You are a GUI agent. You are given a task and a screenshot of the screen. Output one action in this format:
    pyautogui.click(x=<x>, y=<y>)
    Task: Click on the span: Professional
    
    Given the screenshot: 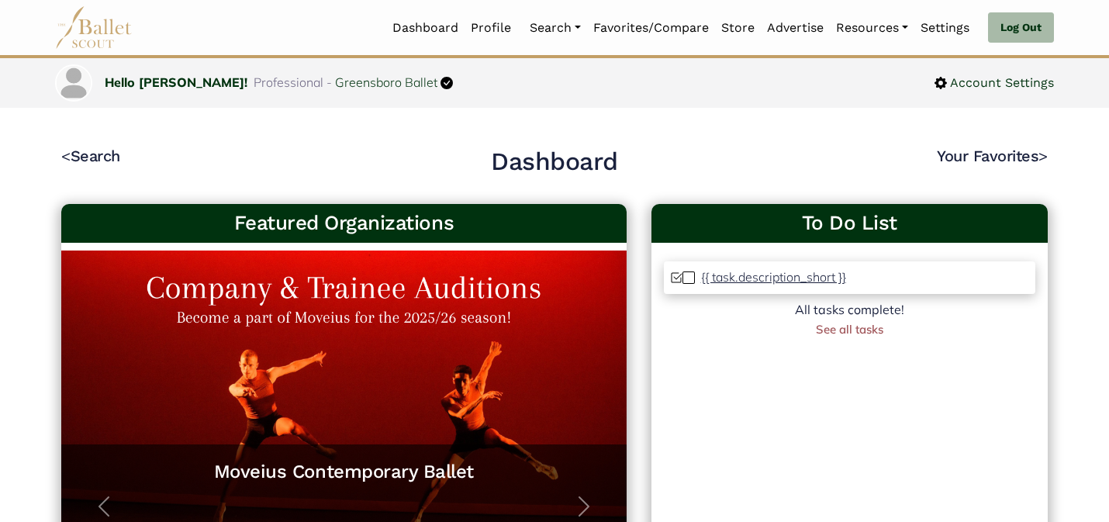 What is the action you would take?
    pyautogui.click(x=289, y=82)
    